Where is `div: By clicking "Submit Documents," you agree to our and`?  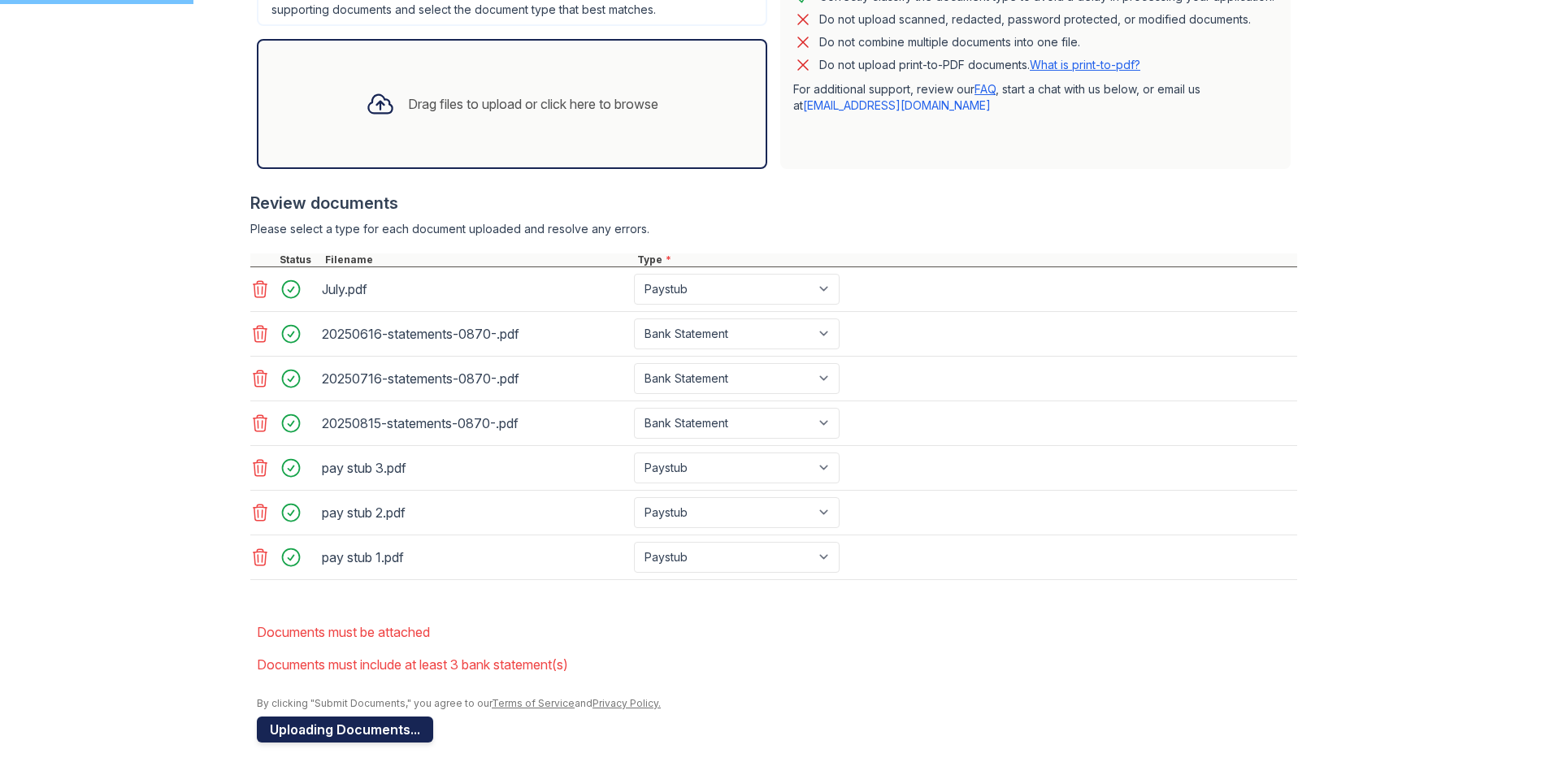 div: By clicking "Submit Documents," you agree to our and is located at coordinates (777, 704).